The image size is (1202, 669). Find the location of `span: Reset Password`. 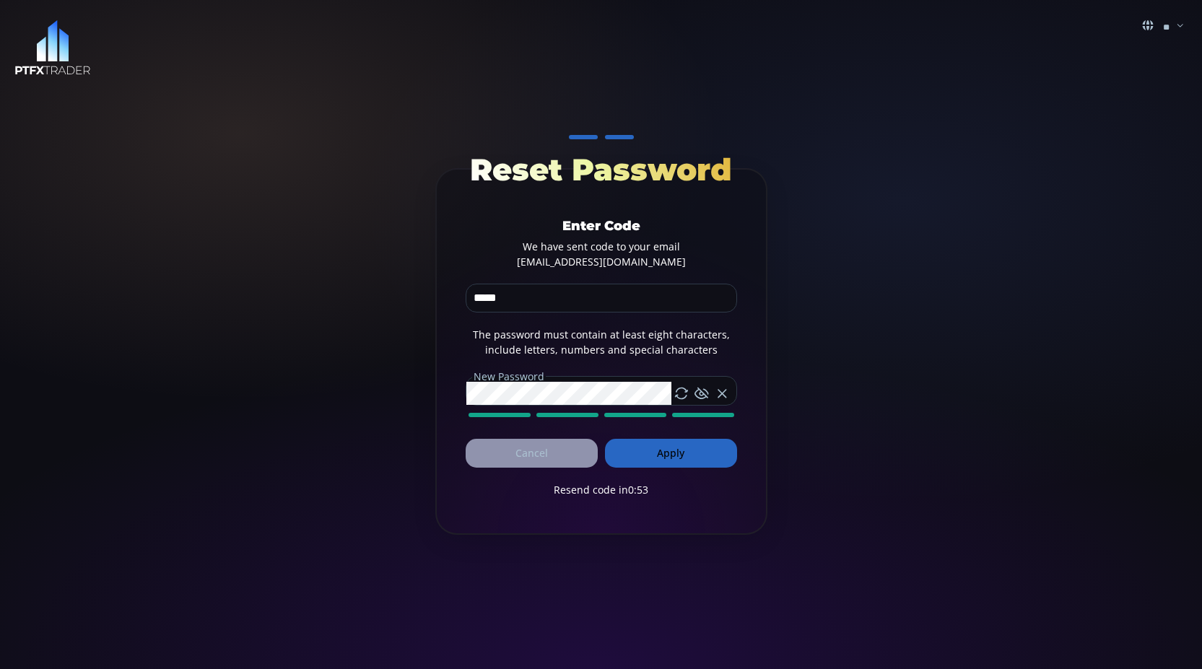

span: Reset Password is located at coordinates (600, 170).